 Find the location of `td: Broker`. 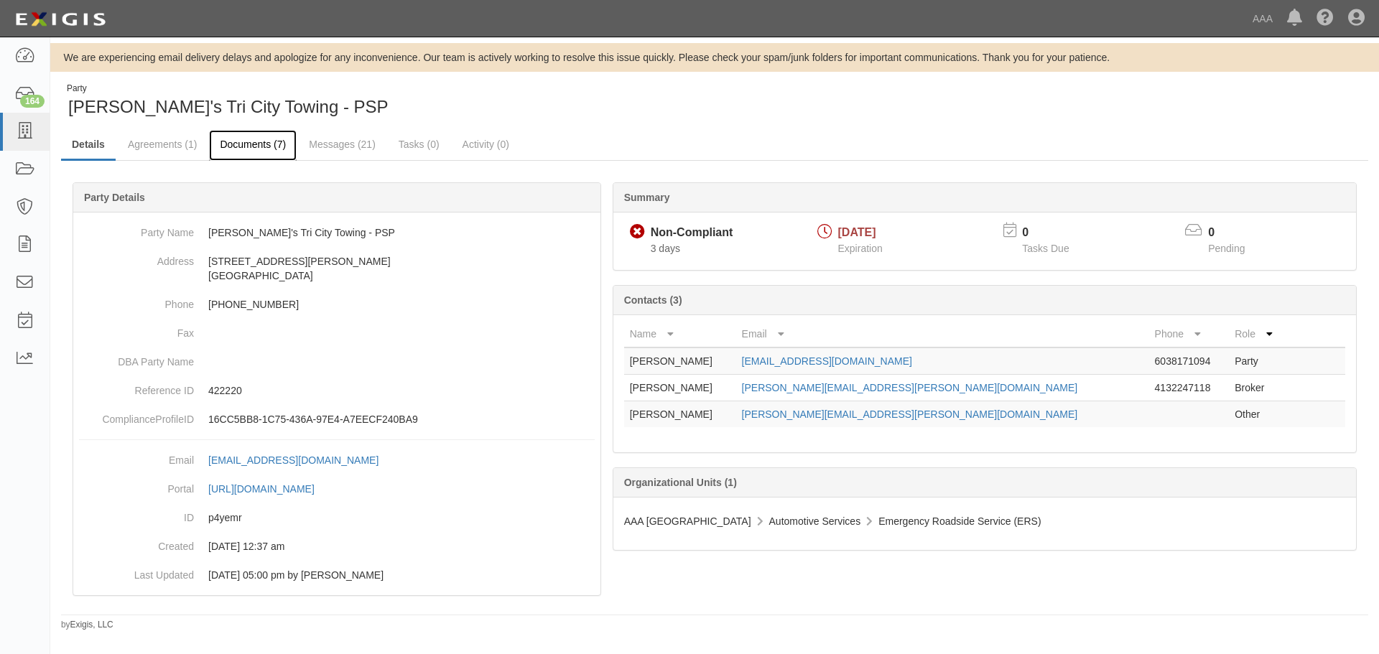

td: Broker is located at coordinates (1258, 388).